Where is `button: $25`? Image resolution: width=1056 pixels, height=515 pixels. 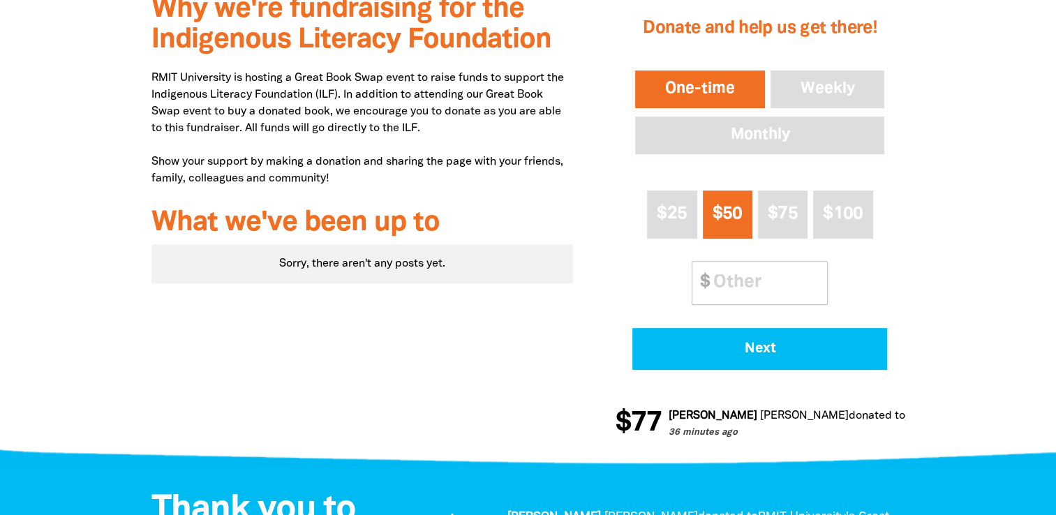
button: $25 is located at coordinates (672, 214).